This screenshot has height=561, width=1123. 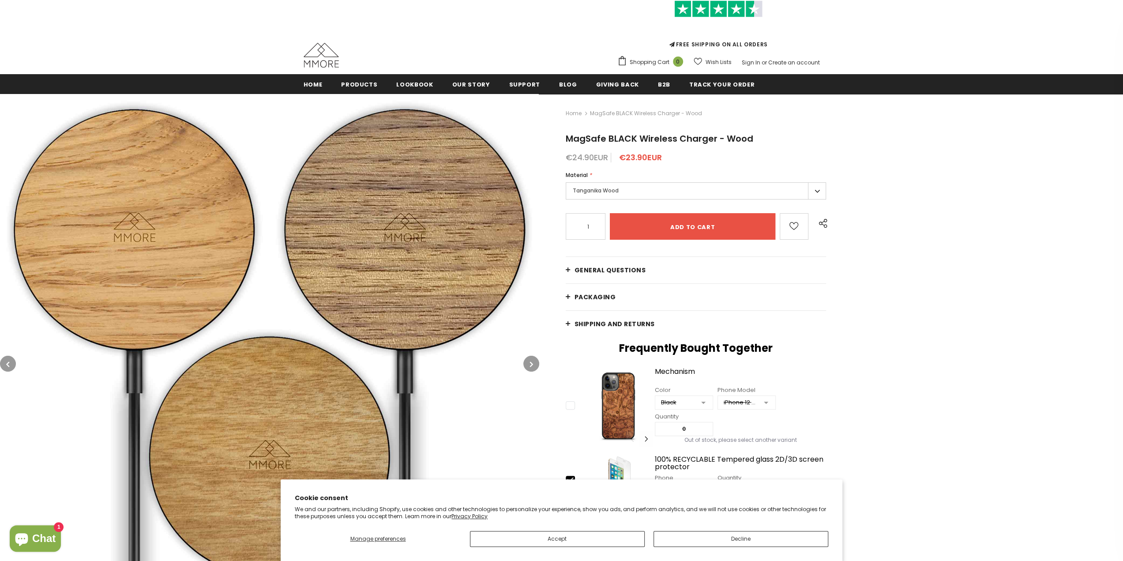 What do you see at coordinates (313, 84) in the screenshot?
I see `span: Home` at bounding box center [313, 84].